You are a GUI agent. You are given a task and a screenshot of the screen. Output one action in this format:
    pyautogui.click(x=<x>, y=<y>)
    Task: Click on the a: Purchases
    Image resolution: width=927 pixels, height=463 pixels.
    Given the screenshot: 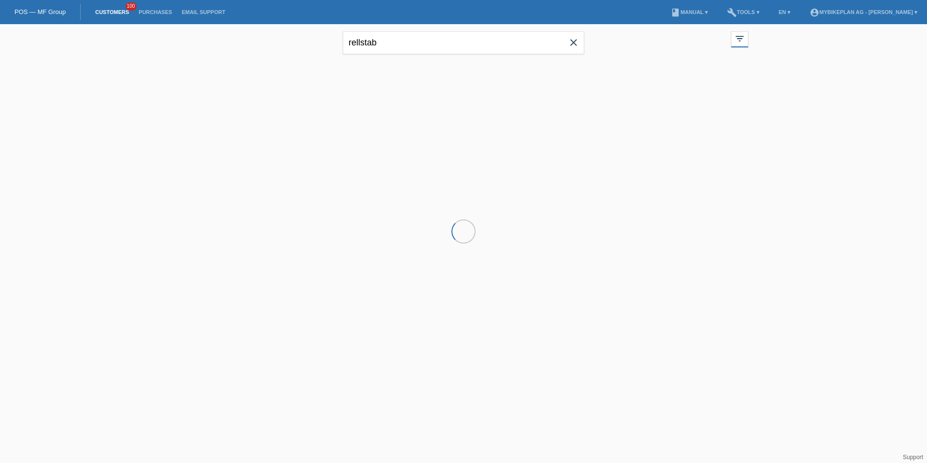 What is the action you would take?
    pyautogui.click(x=155, y=12)
    